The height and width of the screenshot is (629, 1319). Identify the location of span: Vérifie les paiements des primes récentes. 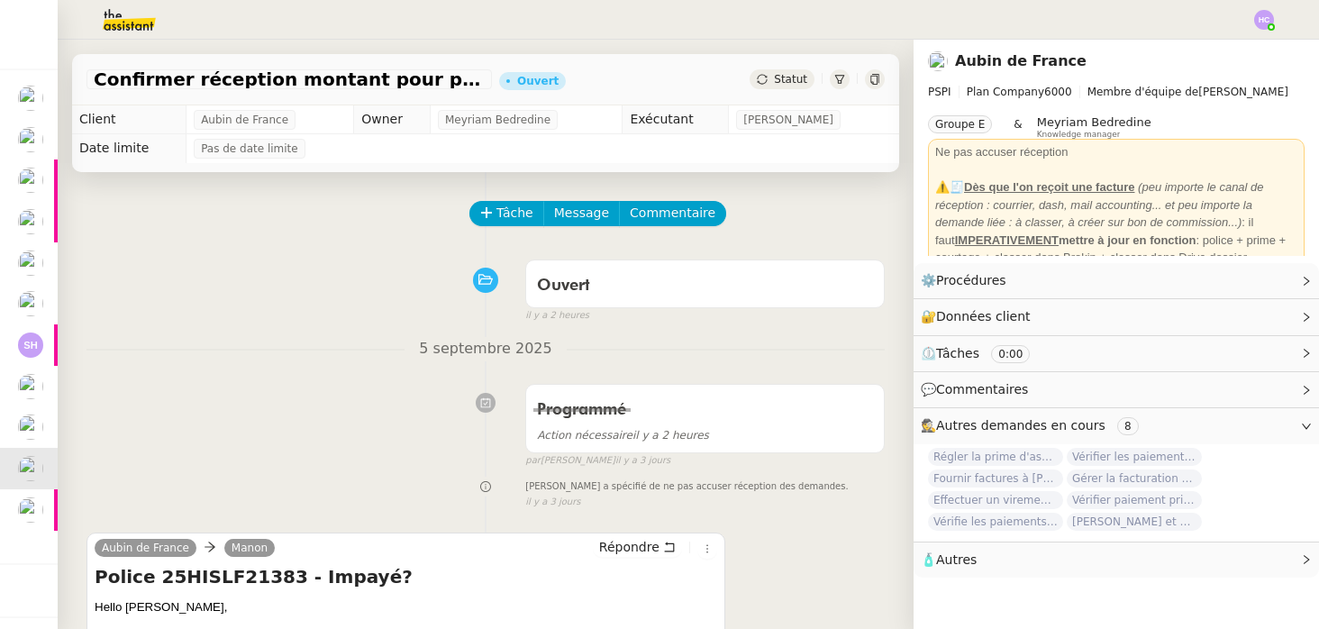
(995, 522).